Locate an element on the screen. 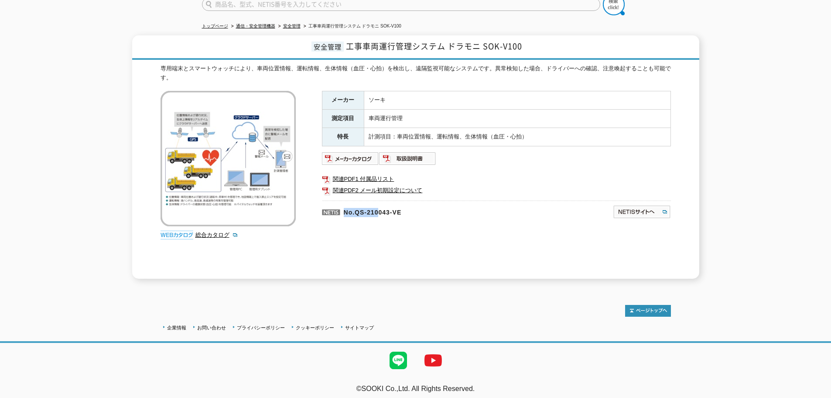 The width and height of the screenshot is (831, 398). td: 車両運行管理 is located at coordinates (517, 119).